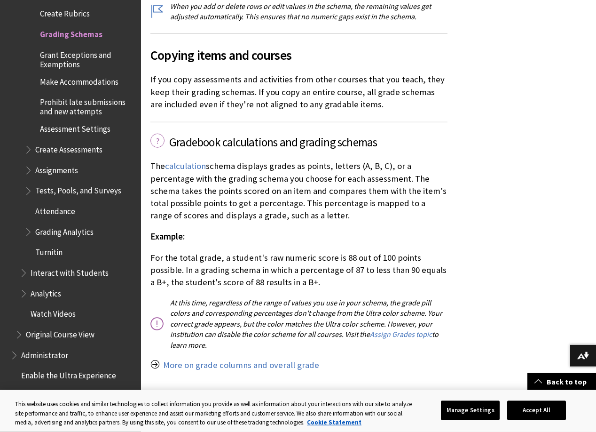 The width and height of the screenshot is (596, 432). Describe the element at coordinates (79, 80) in the screenshot. I see `span: Make Accommodations` at that location.